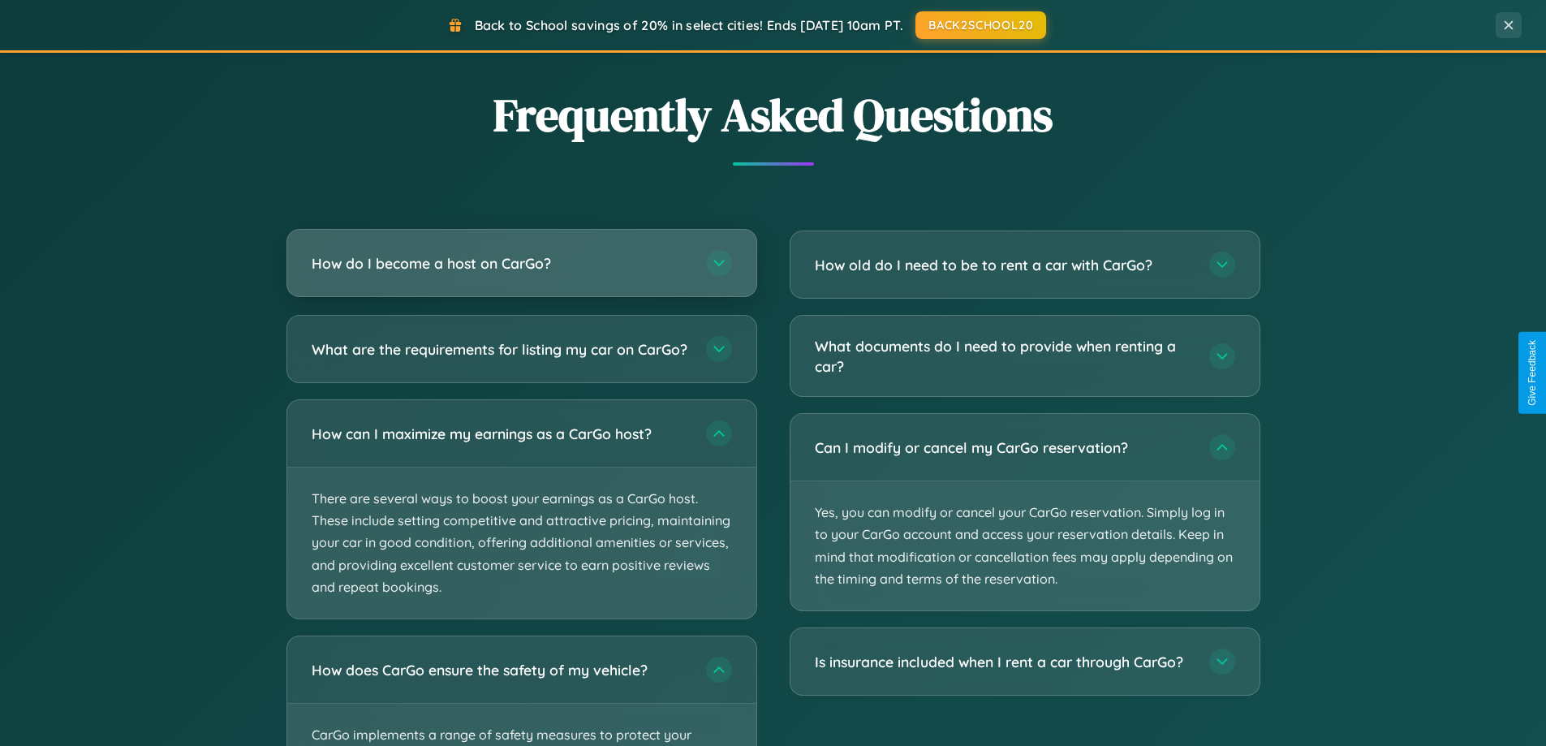 This screenshot has height=746, width=1546. I want to click on p: There are several ways to boost your earnings as a CarGo host. These include setting competitive ..., so click(522, 543).